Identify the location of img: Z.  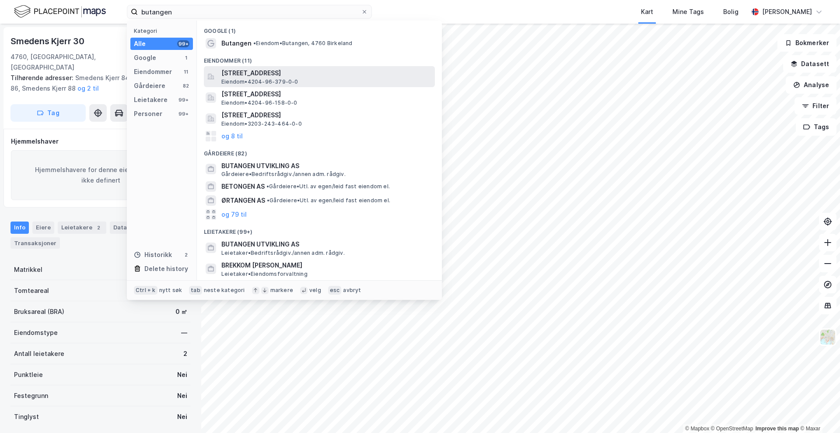
(828, 337).